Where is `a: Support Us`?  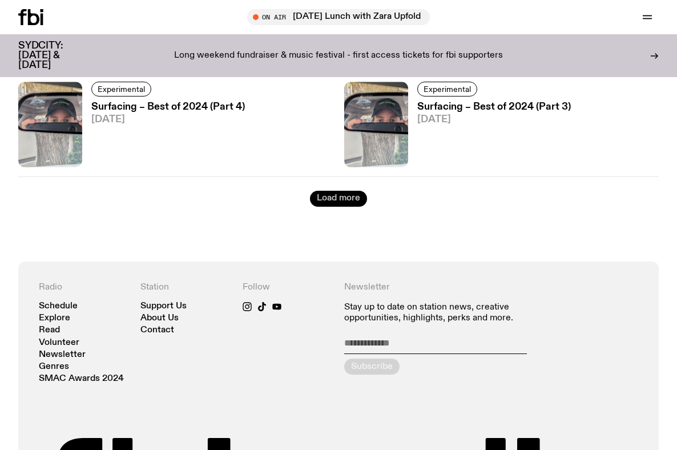 a: Support Us is located at coordinates (163, 306).